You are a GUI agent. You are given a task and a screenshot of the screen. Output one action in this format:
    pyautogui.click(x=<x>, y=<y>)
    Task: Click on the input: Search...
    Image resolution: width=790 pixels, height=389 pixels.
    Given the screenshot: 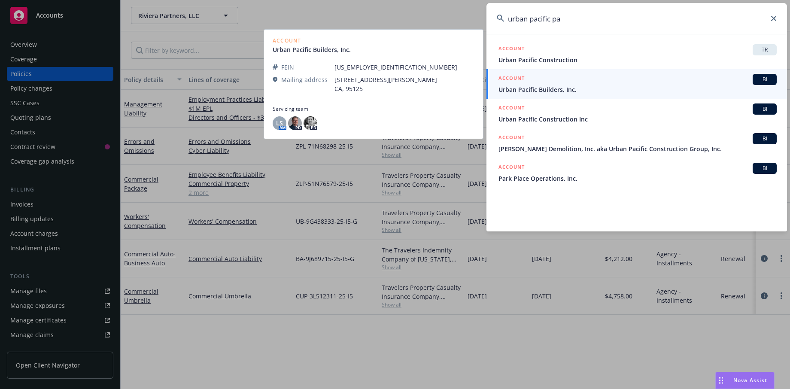 What is the action you would take?
    pyautogui.click(x=636, y=18)
    